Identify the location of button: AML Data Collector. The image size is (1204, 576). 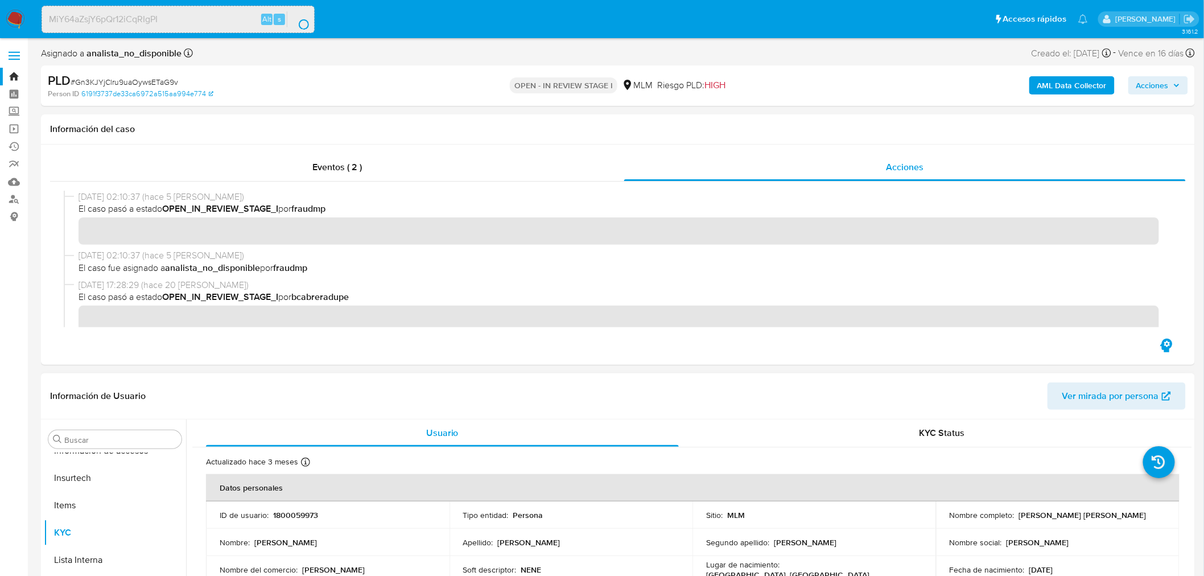
(1072, 85).